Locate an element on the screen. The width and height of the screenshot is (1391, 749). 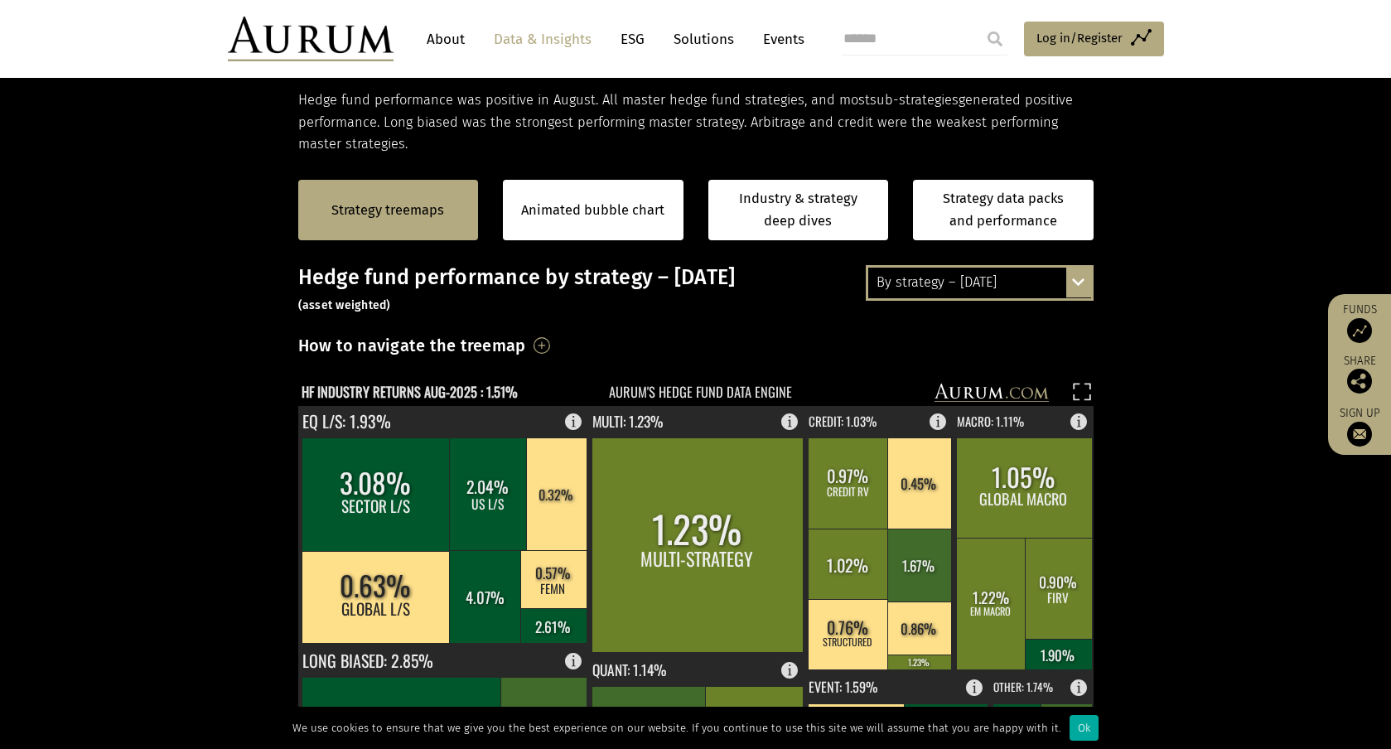
a: Solutions is located at coordinates (704, 39).